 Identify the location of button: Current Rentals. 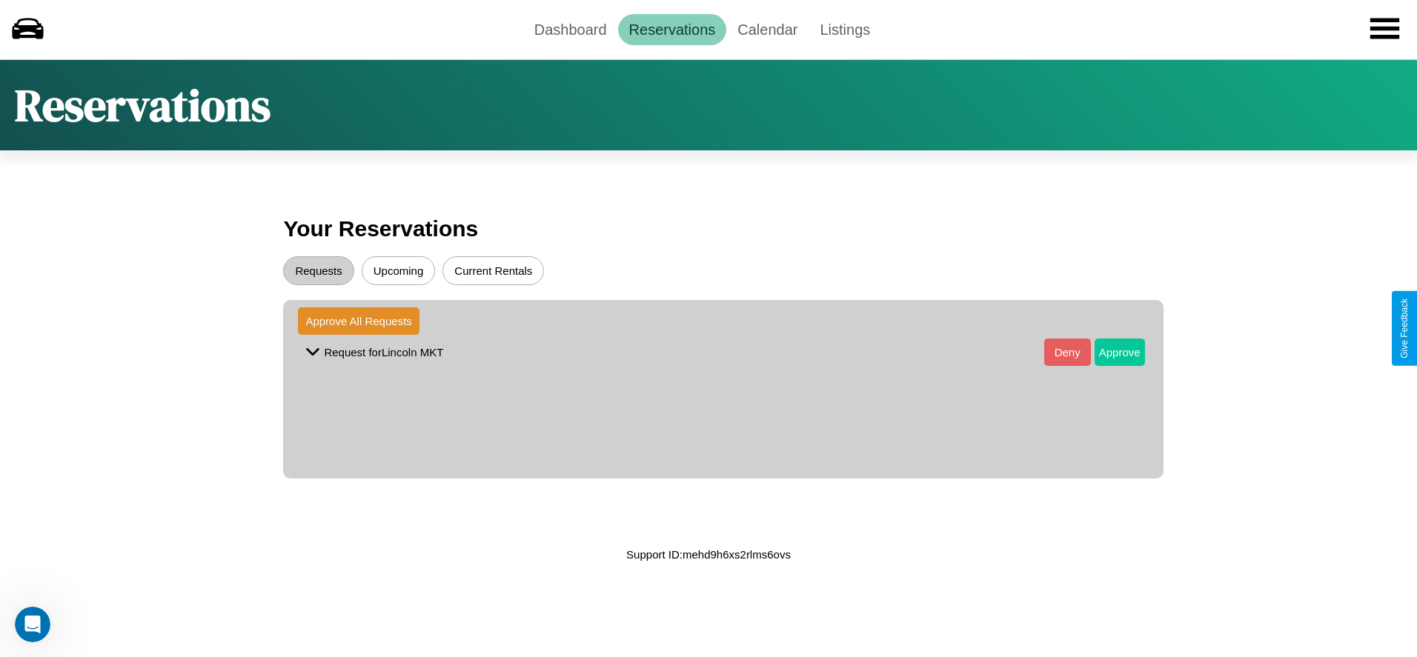
(493, 270).